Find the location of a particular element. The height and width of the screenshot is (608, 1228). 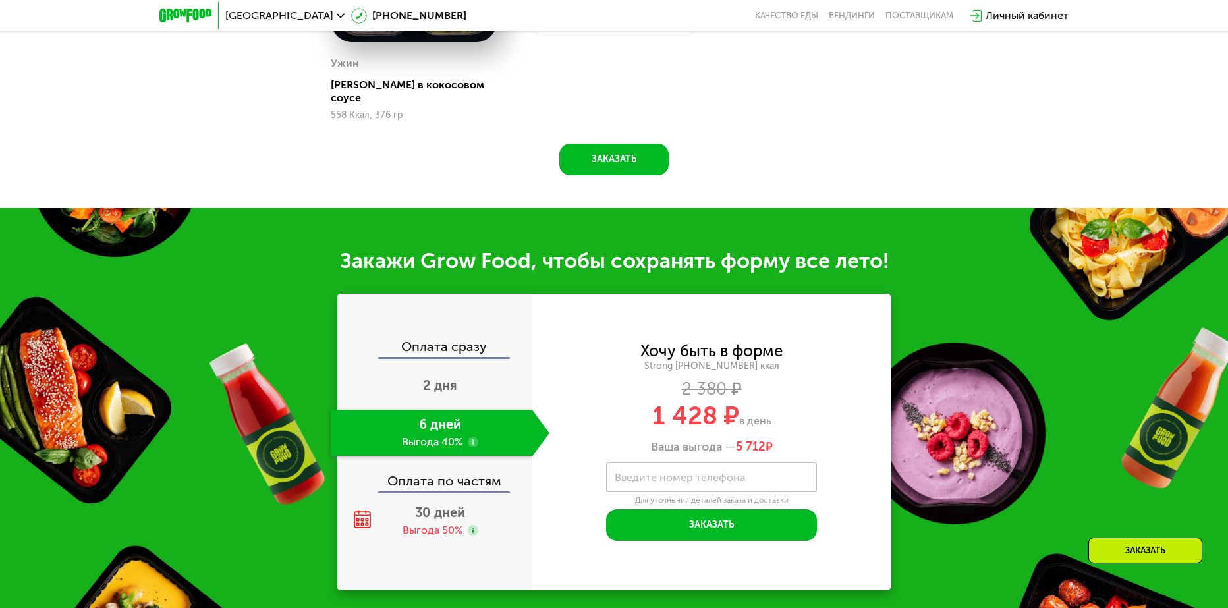

div: Выгода 50% is located at coordinates (432, 531).